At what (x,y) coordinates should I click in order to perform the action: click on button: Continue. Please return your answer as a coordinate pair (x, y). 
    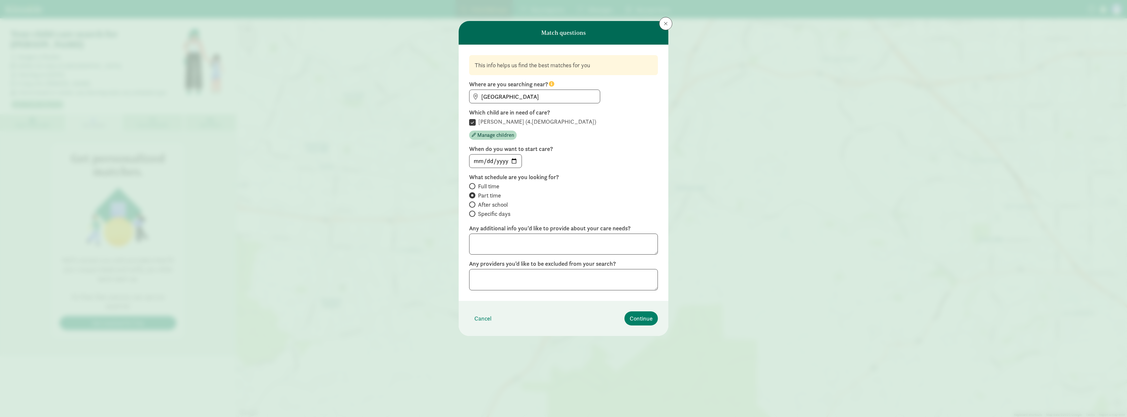
    Looking at the image, I should click on (641, 318).